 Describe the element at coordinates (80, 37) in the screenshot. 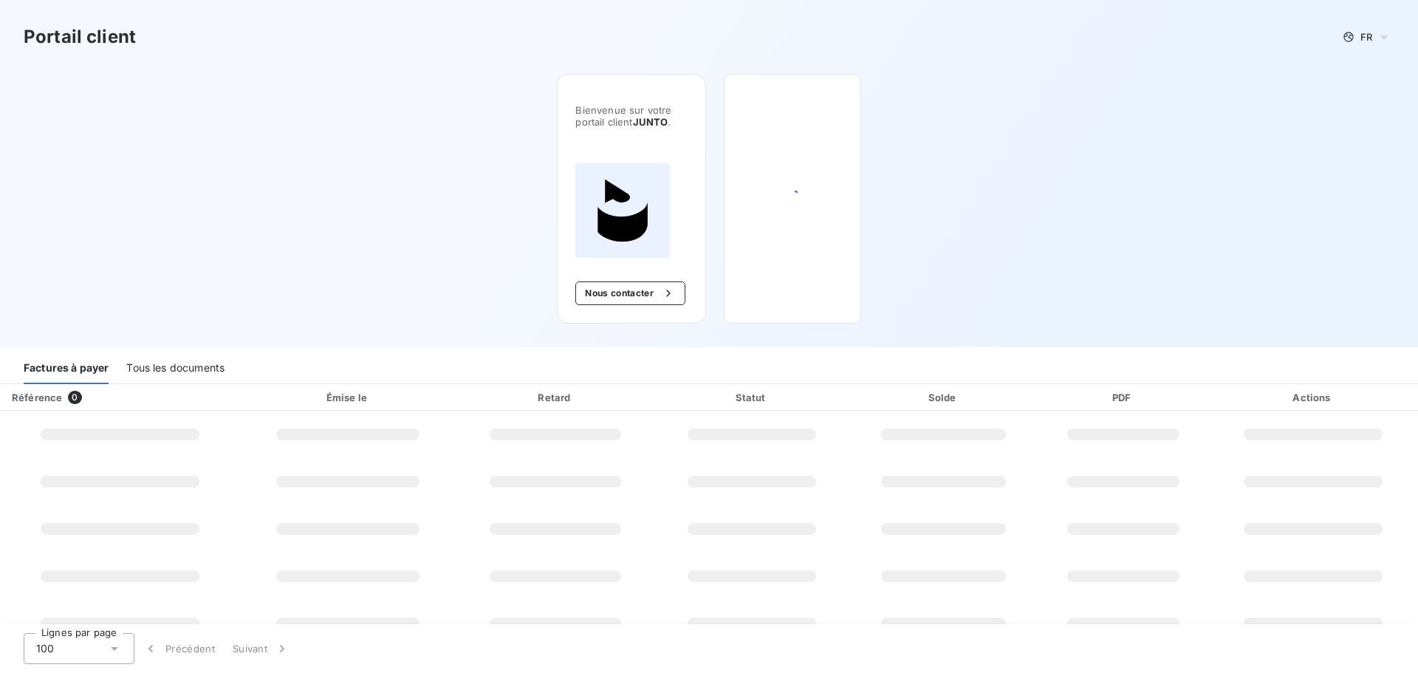

I see `h3: Portail client` at that location.